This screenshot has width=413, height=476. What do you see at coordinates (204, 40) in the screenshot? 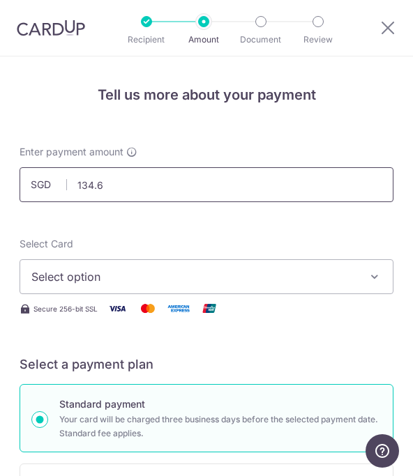
I see `p: Amount` at bounding box center [204, 40].